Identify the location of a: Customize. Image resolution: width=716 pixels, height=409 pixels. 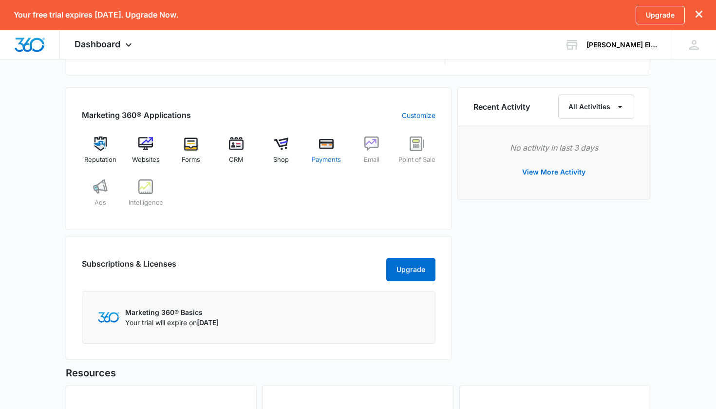
(418, 115).